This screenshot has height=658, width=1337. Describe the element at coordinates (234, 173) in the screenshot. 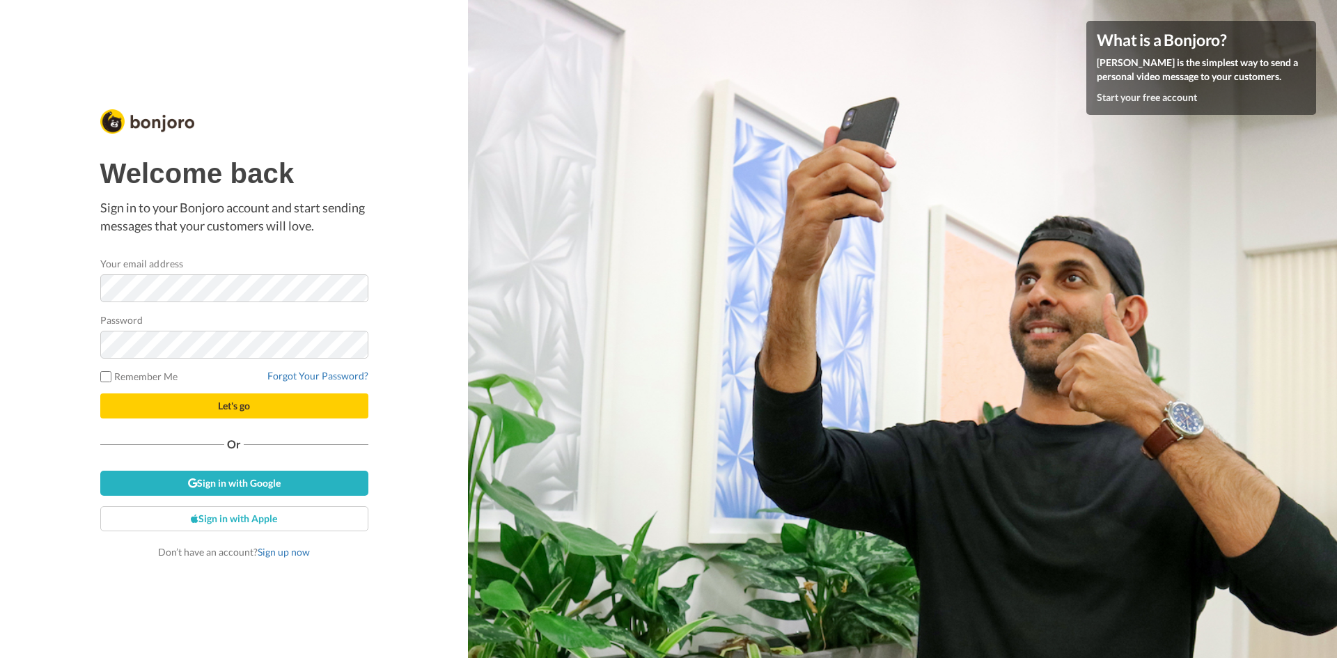

I see `h1: Welcome back` at that location.